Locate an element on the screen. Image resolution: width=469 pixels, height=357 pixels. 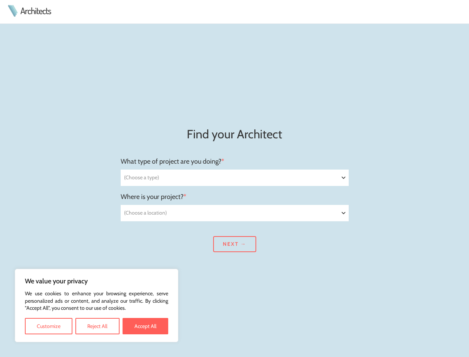
h3: Where is your project? is located at coordinates (235, 197).